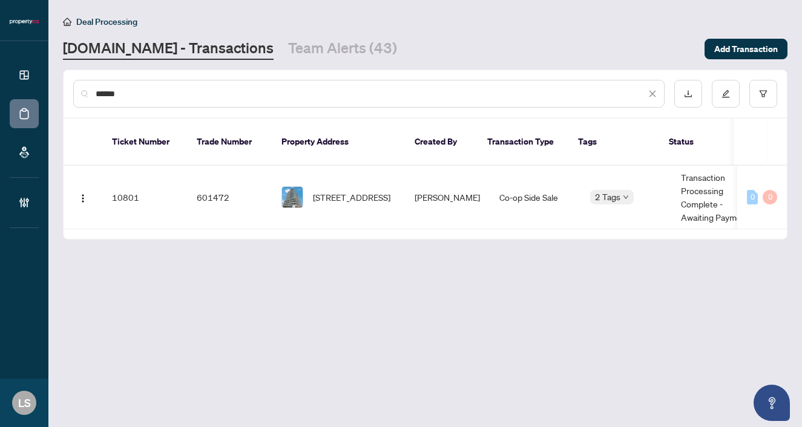 The image size is (802, 427). What do you see at coordinates (688, 94) in the screenshot?
I see `span: download` at bounding box center [688, 94].